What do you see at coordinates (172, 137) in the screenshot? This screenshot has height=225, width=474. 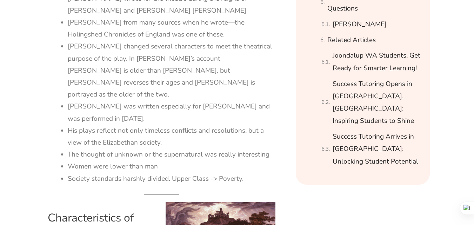 I see `li: His plays reflect not only timeless conflicts and resolutions, but a view of the Elizabethan soci...` at bounding box center [172, 137].